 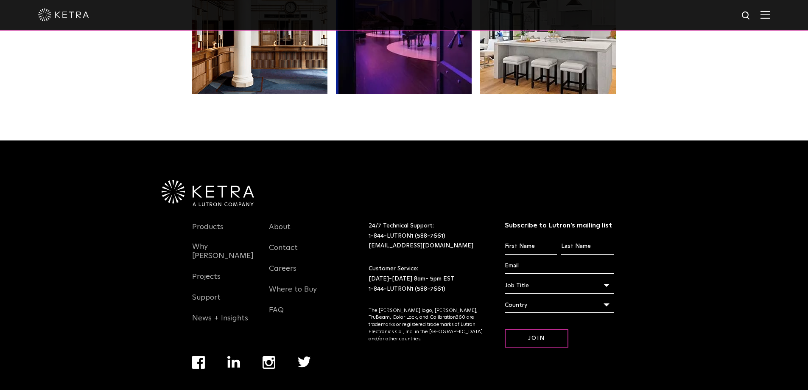 I want to click on img: Hamburger%20Nav.svg, so click(x=765, y=14).